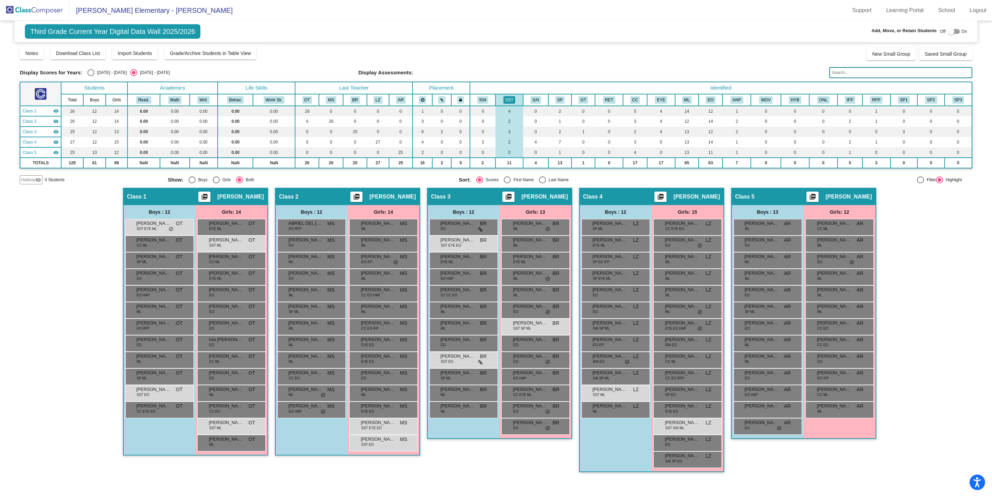 Image resolution: width=992 pixels, height=497 pixels. What do you see at coordinates (850, 100) in the screenshot?
I see `button: IFP` at bounding box center [850, 100].